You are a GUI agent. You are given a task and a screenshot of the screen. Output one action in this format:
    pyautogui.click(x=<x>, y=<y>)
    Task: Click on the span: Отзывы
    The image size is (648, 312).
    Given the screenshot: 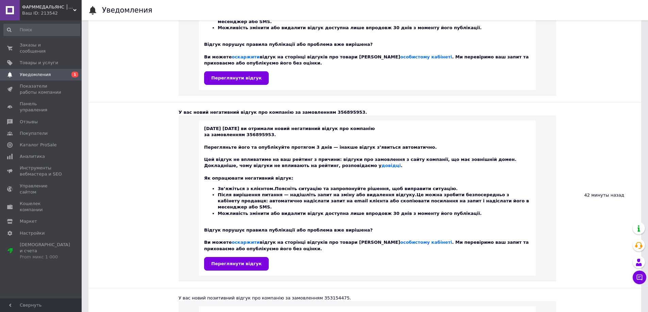 What is the action you would take?
    pyautogui.click(x=29, y=122)
    